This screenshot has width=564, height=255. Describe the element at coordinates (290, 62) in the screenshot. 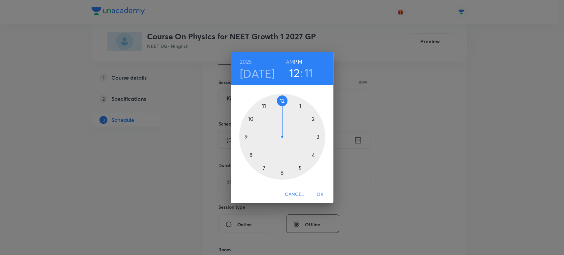

I see `h6: AM` at that location.